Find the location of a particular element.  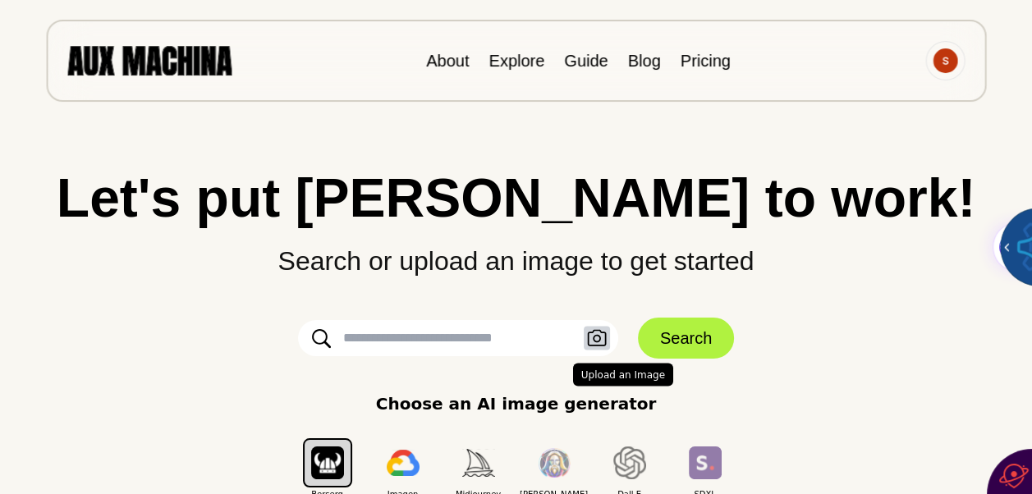

img: Avatar is located at coordinates (945, 61).